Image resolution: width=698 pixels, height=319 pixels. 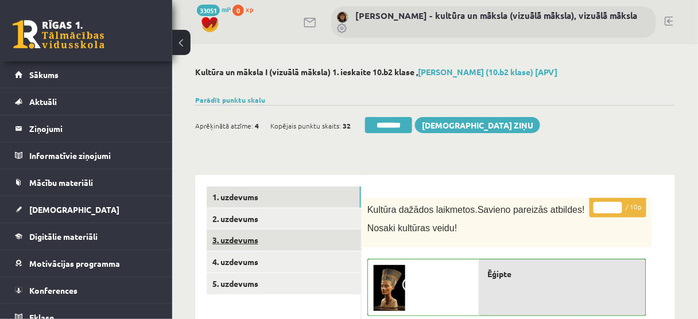 I want to click on a: 4. uzdevums, so click(x=283, y=262).